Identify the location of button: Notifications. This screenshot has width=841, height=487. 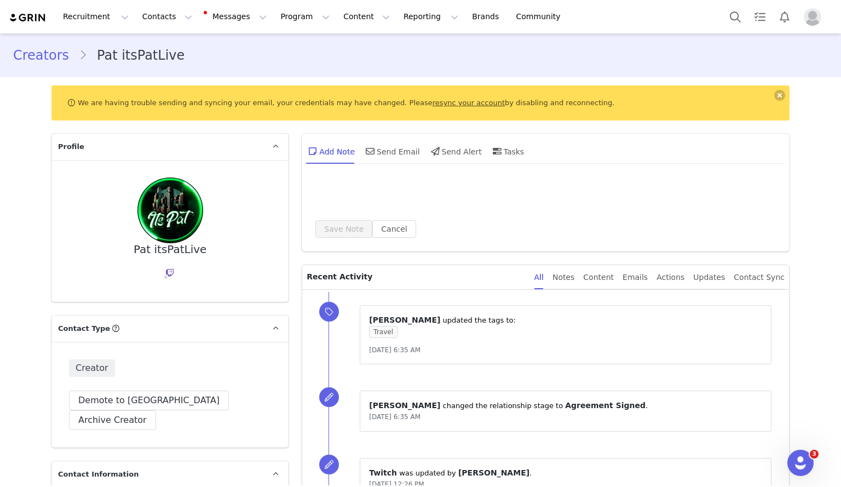
(784, 16).